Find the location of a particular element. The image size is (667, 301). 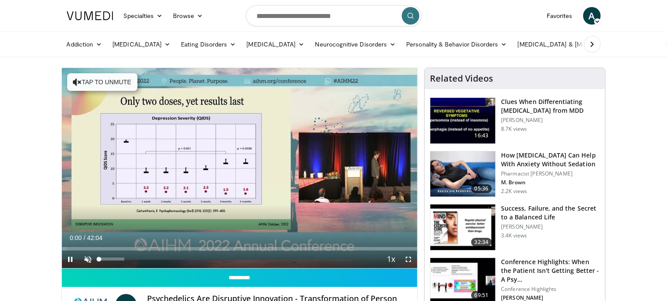

span: 0:00 is located at coordinates (76, 238).